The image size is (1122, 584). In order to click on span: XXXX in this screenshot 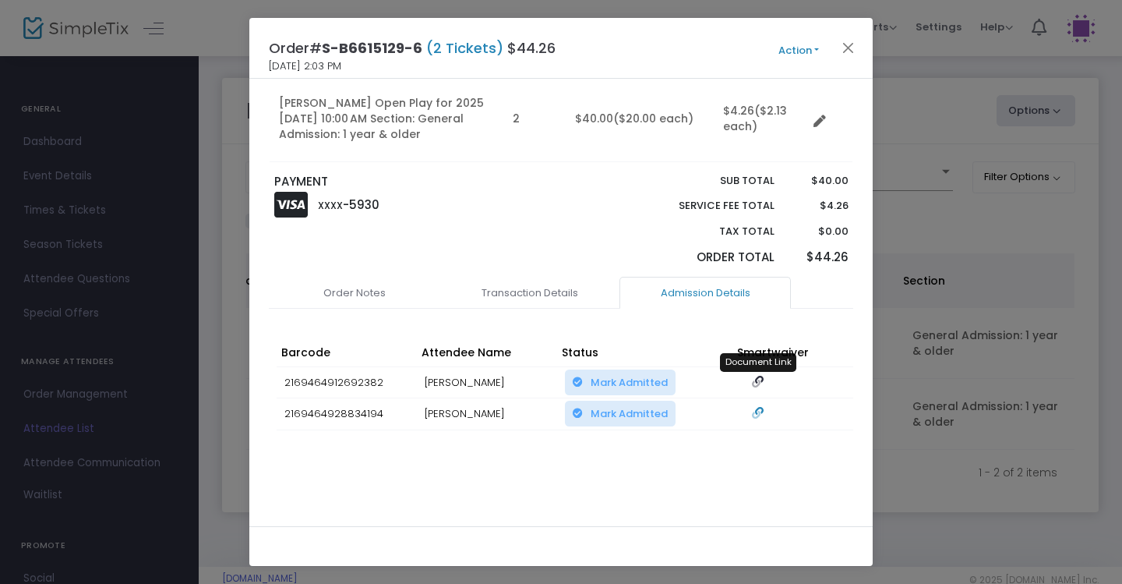, I will do `click(330, 205)`.